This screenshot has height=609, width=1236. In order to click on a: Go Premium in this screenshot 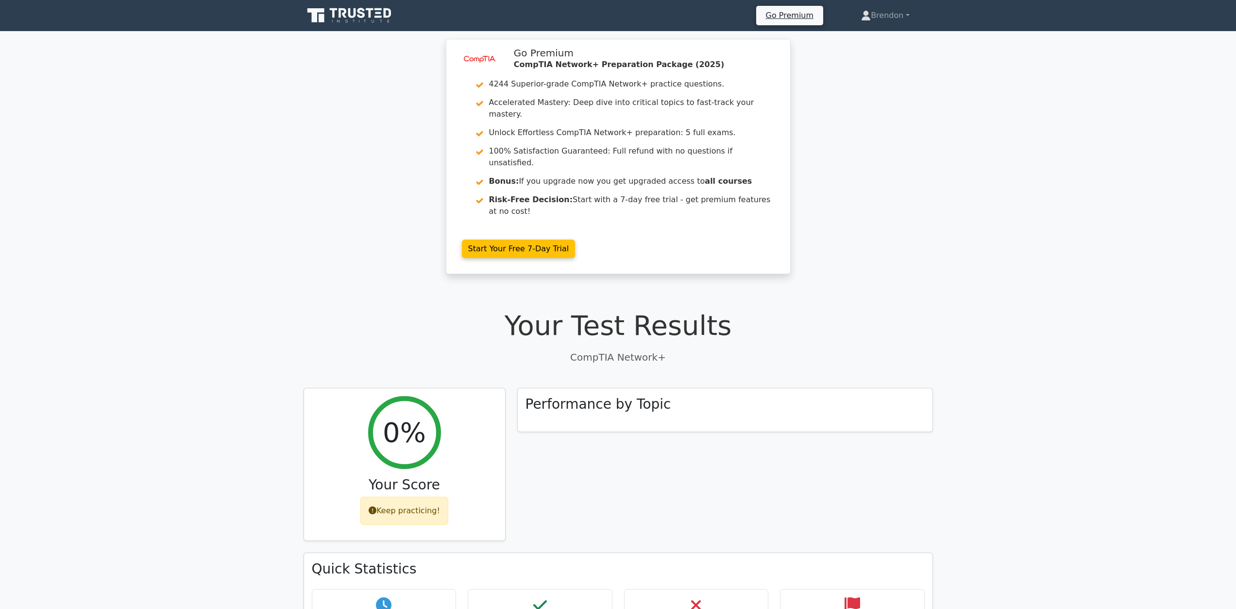, I will do `click(790, 15)`.